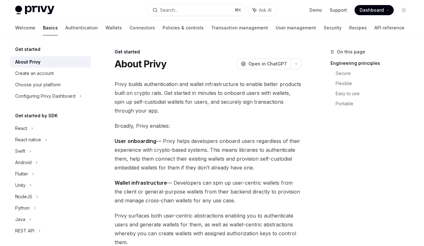 Image resolution: width=424 pixels, height=246 pixels. I want to click on a: Transaction management, so click(240, 28).